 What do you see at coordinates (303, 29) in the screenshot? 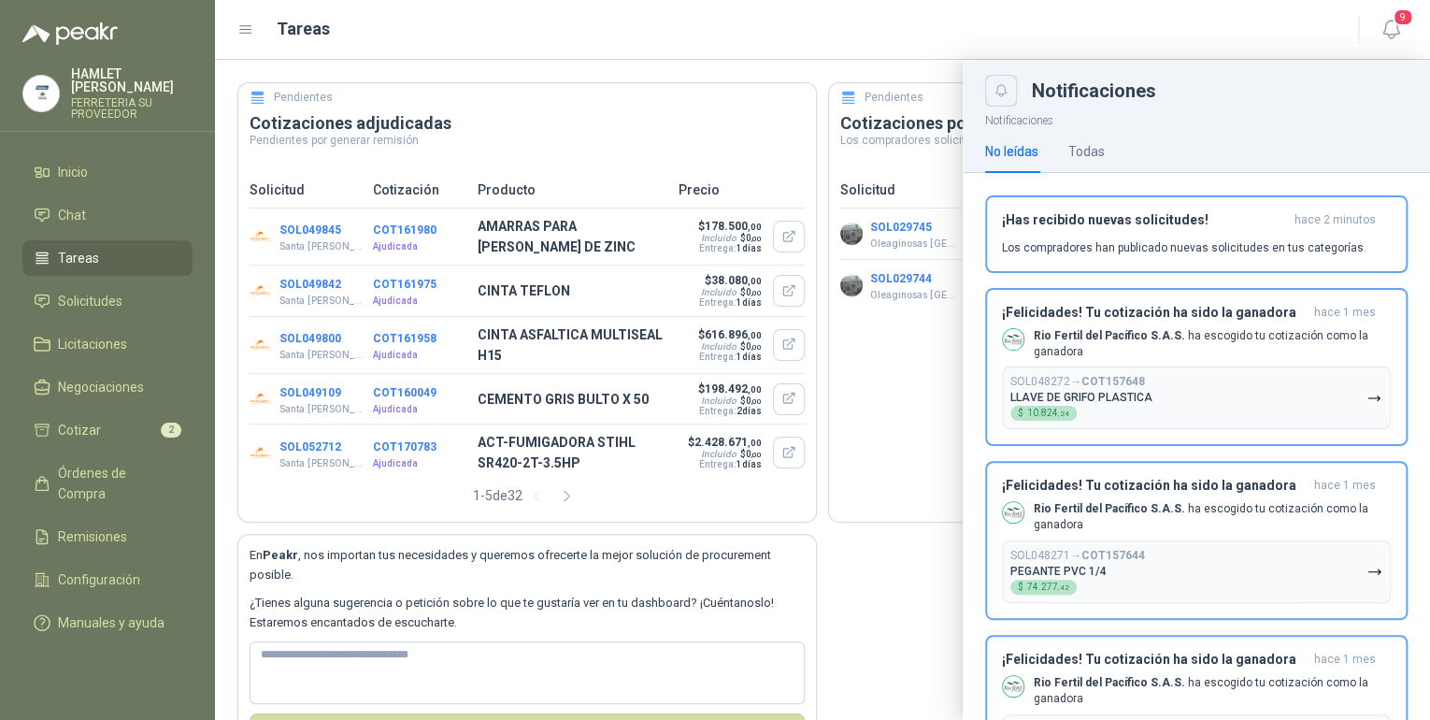
I see `h1: Tareas` at bounding box center [303, 29].